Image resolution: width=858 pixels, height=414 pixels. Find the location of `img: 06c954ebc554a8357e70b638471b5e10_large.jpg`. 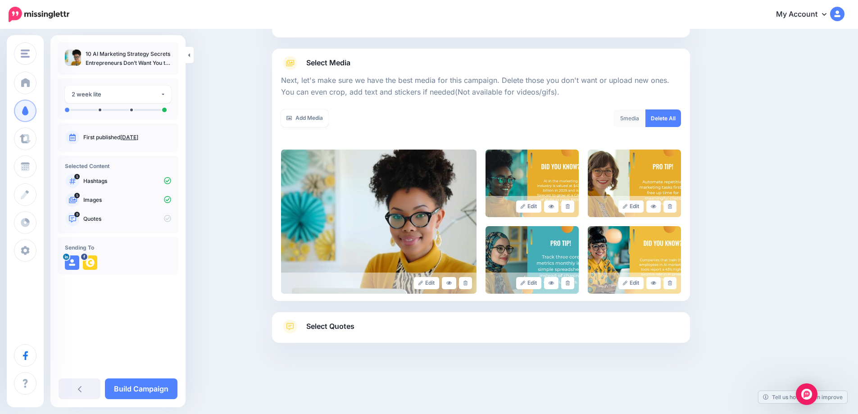

img: 06c954ebc554a8357e70b638471b5e10_large.jpg is located at coordinates (634, 183).